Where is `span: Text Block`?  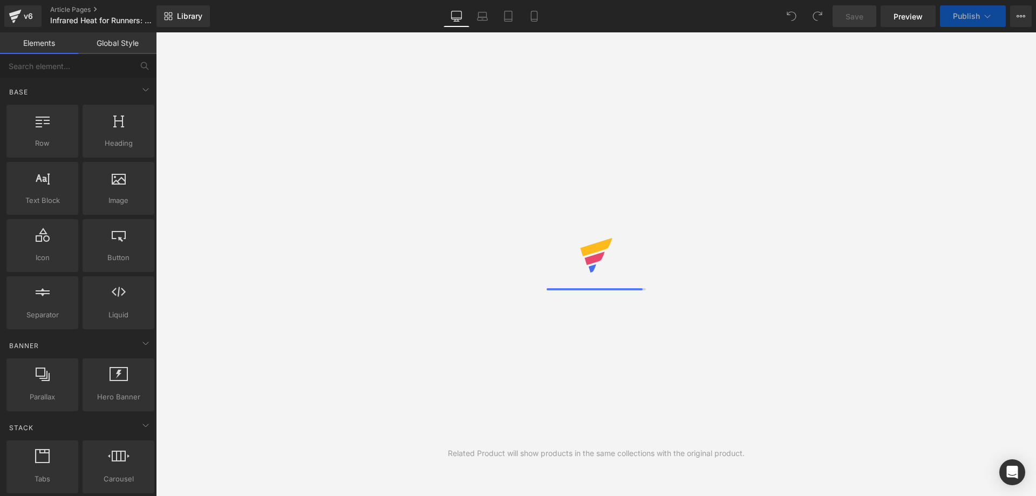
span: Text Block is located at coordinates (42, 200).